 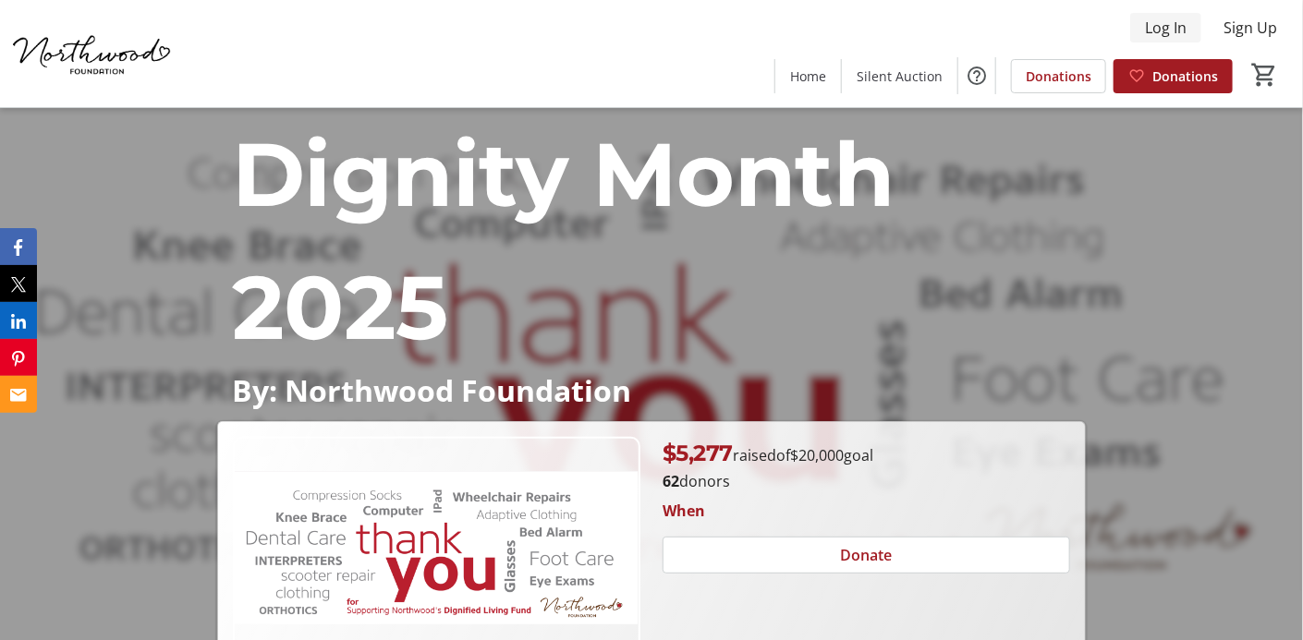 I want to click on span: $20,000, so click(x=817, y=456).